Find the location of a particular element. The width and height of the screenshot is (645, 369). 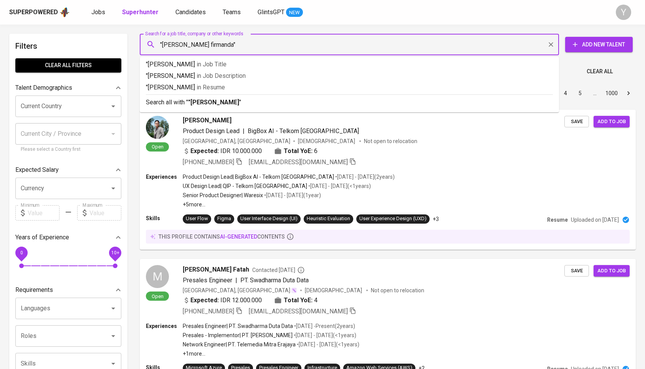

p: +5 more ... is located at coordinates (289, 205).